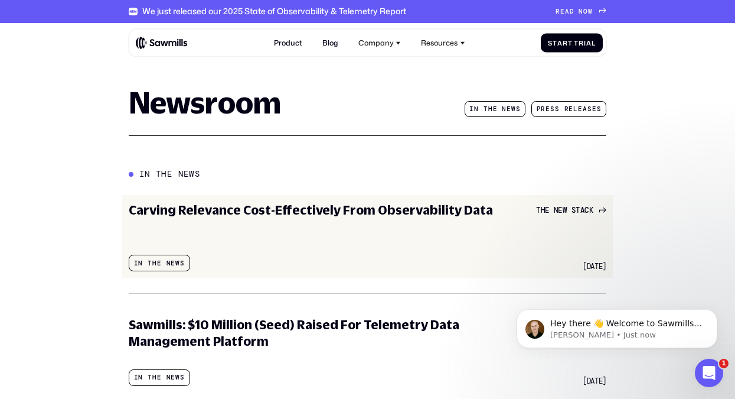 The height and width of the screenshot is (399, 735). I want to click on span: 1, so click(724, 363).